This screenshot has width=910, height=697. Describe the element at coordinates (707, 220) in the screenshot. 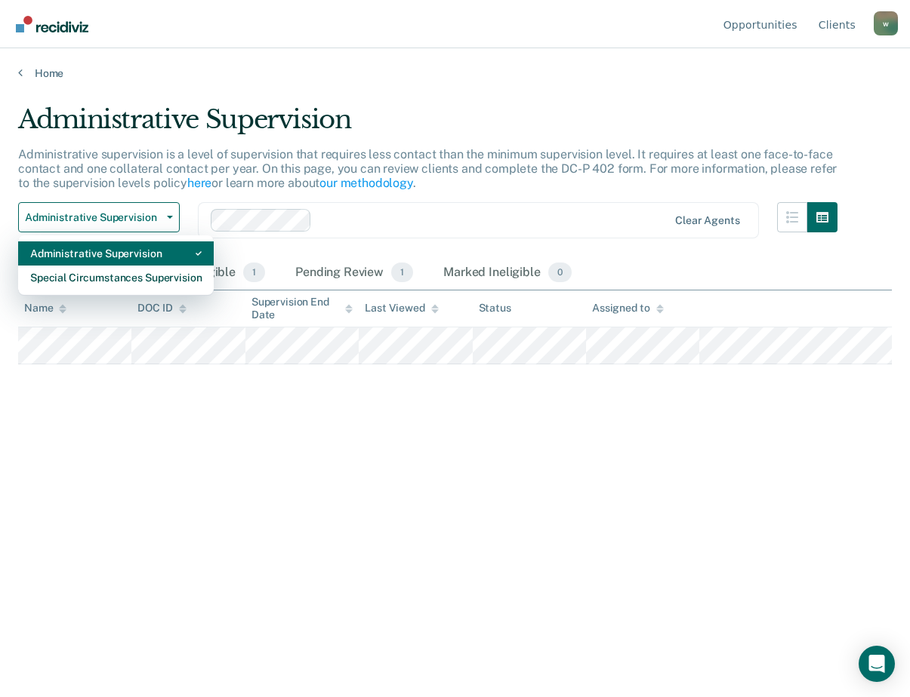

I see `div: Clear agents` at that location.